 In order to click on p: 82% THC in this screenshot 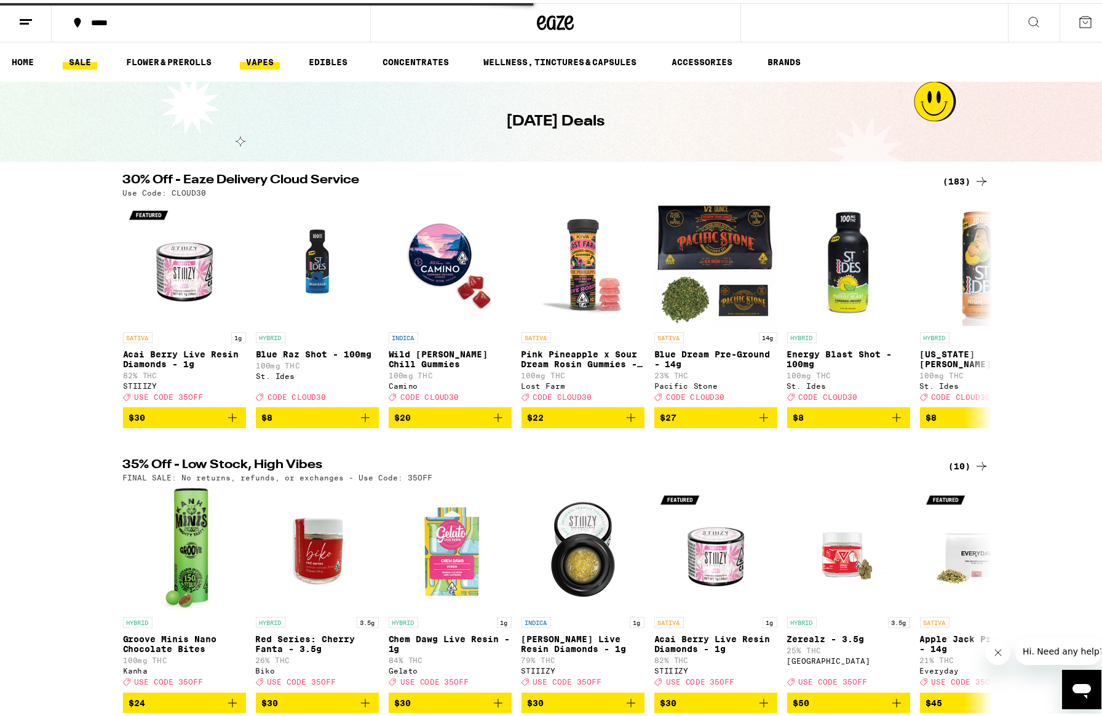, I will do `click(716, 657)`.